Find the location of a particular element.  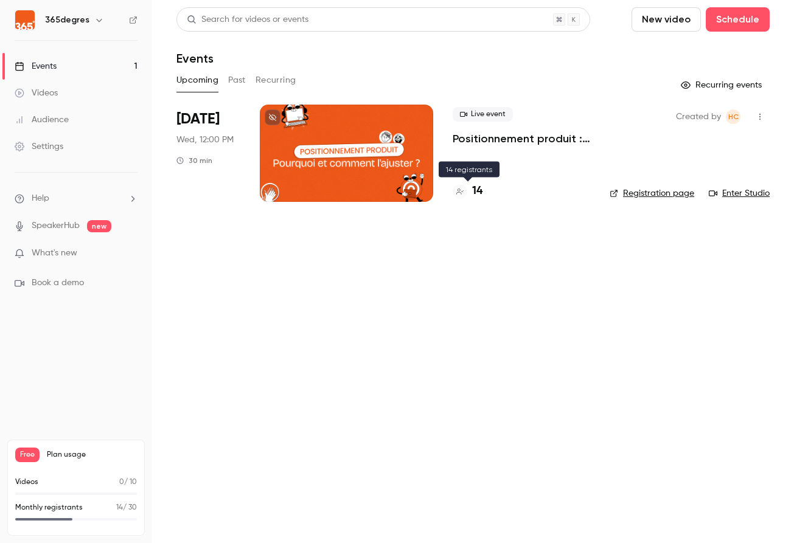

button: New video is located at coordinates (666, 19).